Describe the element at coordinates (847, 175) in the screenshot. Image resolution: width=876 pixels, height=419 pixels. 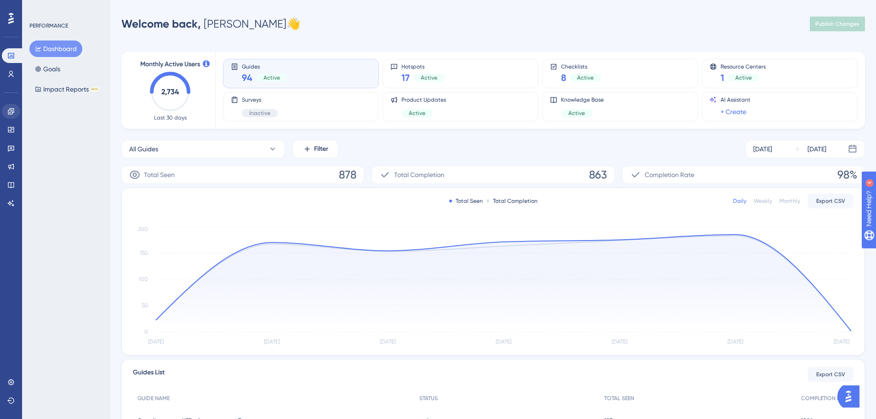
I see `span: 98%` at that location.